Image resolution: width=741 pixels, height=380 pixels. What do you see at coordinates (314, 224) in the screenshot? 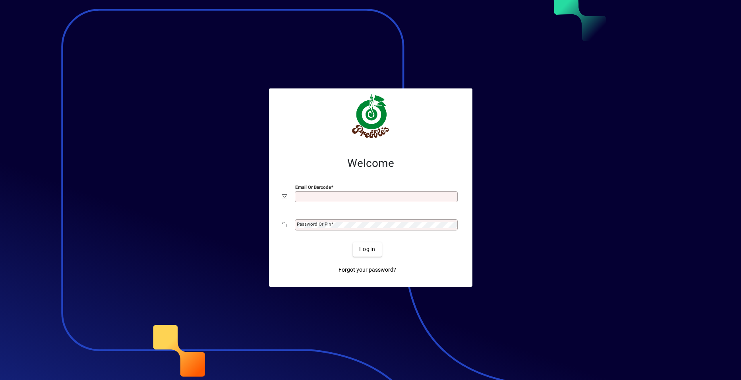
I see `mat-label: Password or Pin` at bounding box center [314, 224].